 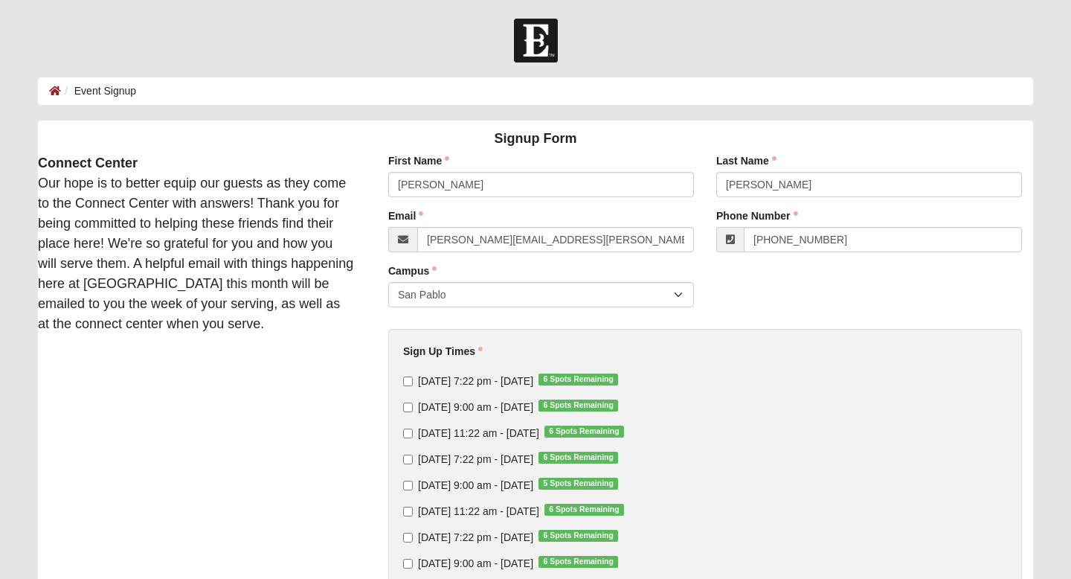 What do you see at coordinates (536, 139) in the screenshot?
I see `h4: Signup Form` at bounding box center [536, 139].